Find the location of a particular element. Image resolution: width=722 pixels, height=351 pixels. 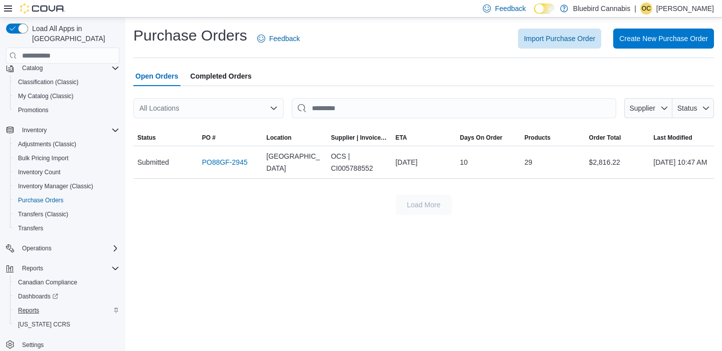

button: Canadian Compliance is located at coordinates (67, 283).